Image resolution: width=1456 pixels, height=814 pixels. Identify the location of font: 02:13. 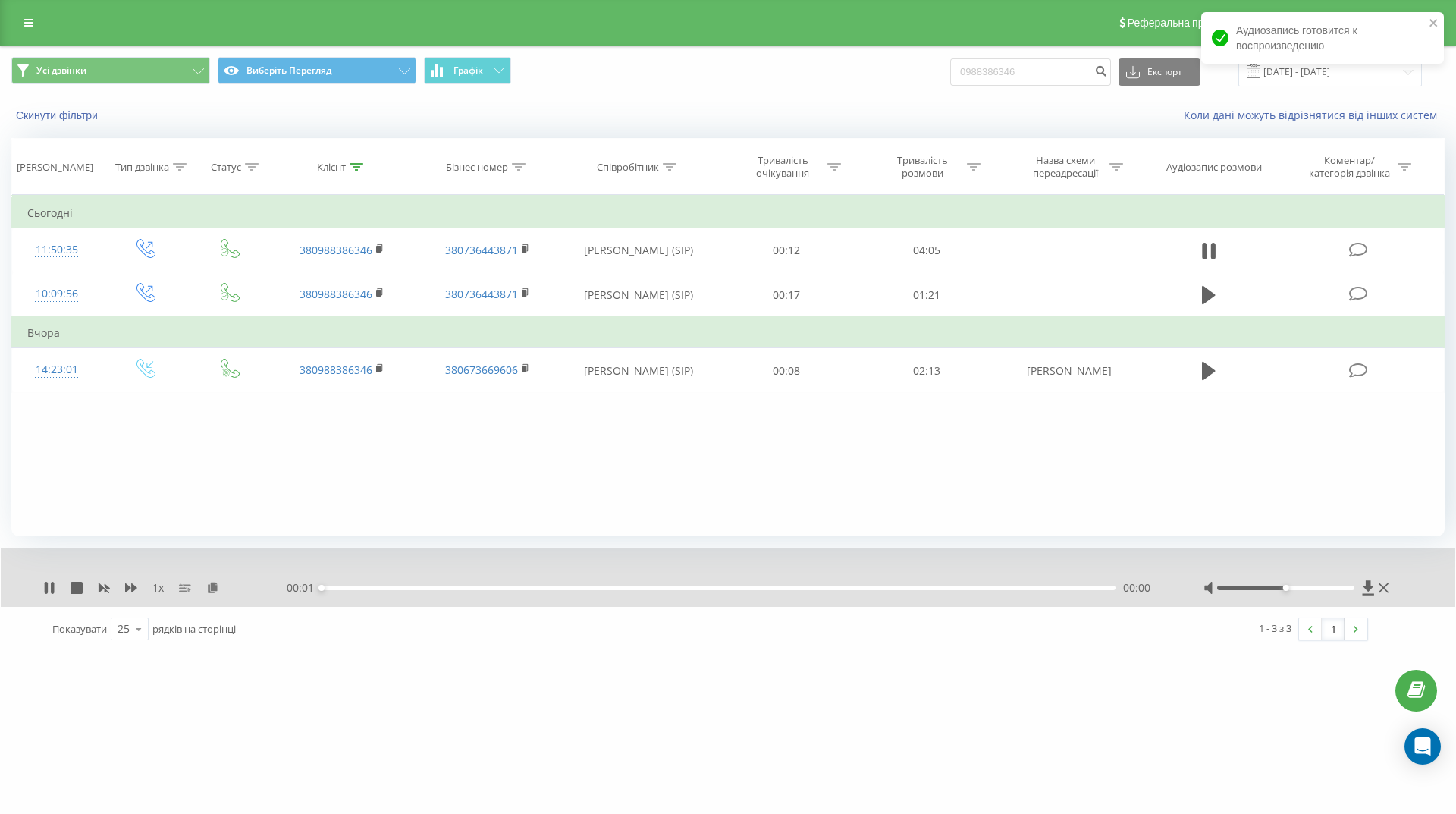
(927, 370).